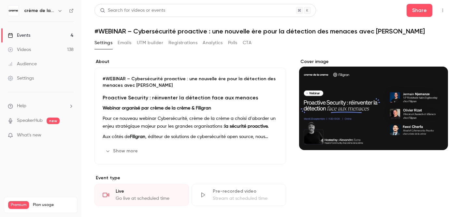 The height and width of the screenshot is (217, 461). Describe the element at coordinates (29, 135) in the screenshot. I see `span: What's new` at that location.